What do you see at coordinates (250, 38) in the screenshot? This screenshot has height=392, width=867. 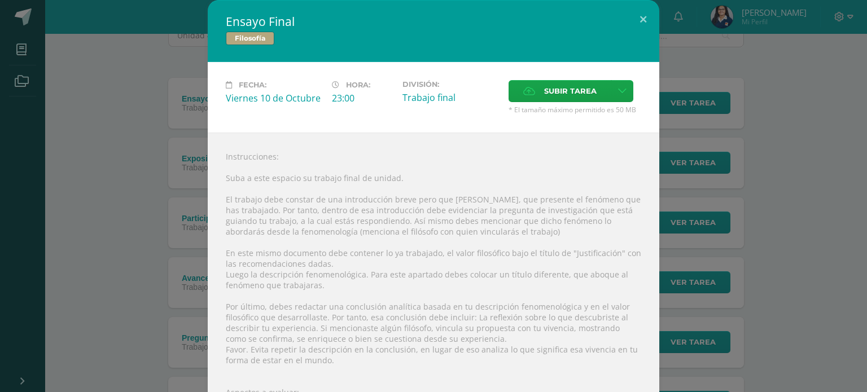 I see `span: Filosofía` at bounding box center [250, 38].